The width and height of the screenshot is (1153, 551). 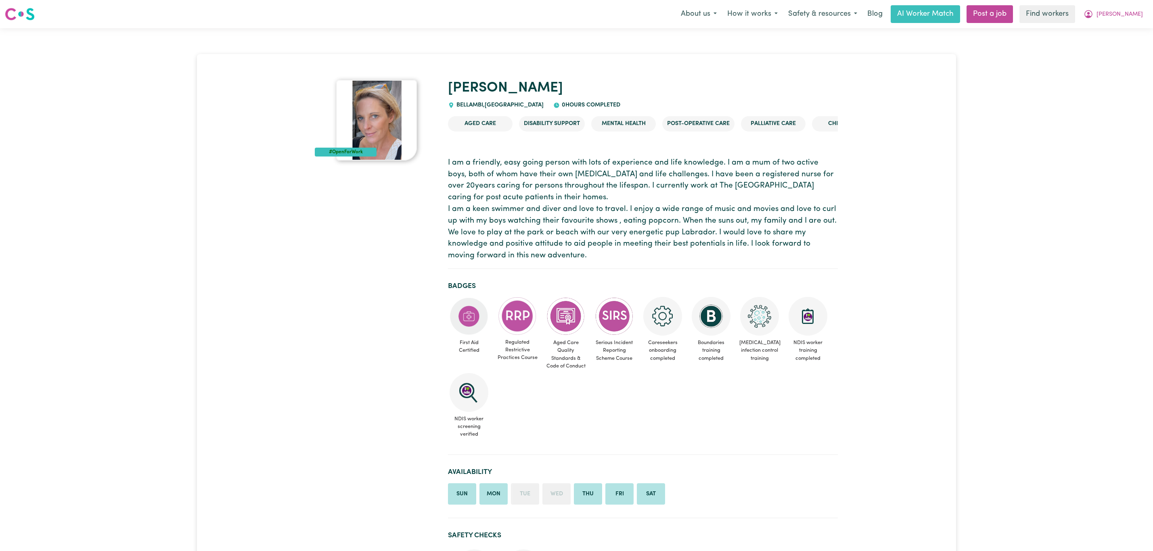 I want to click on img: CS Academy: Careseekers Onboarding course completed, so click(x=663, y=316).